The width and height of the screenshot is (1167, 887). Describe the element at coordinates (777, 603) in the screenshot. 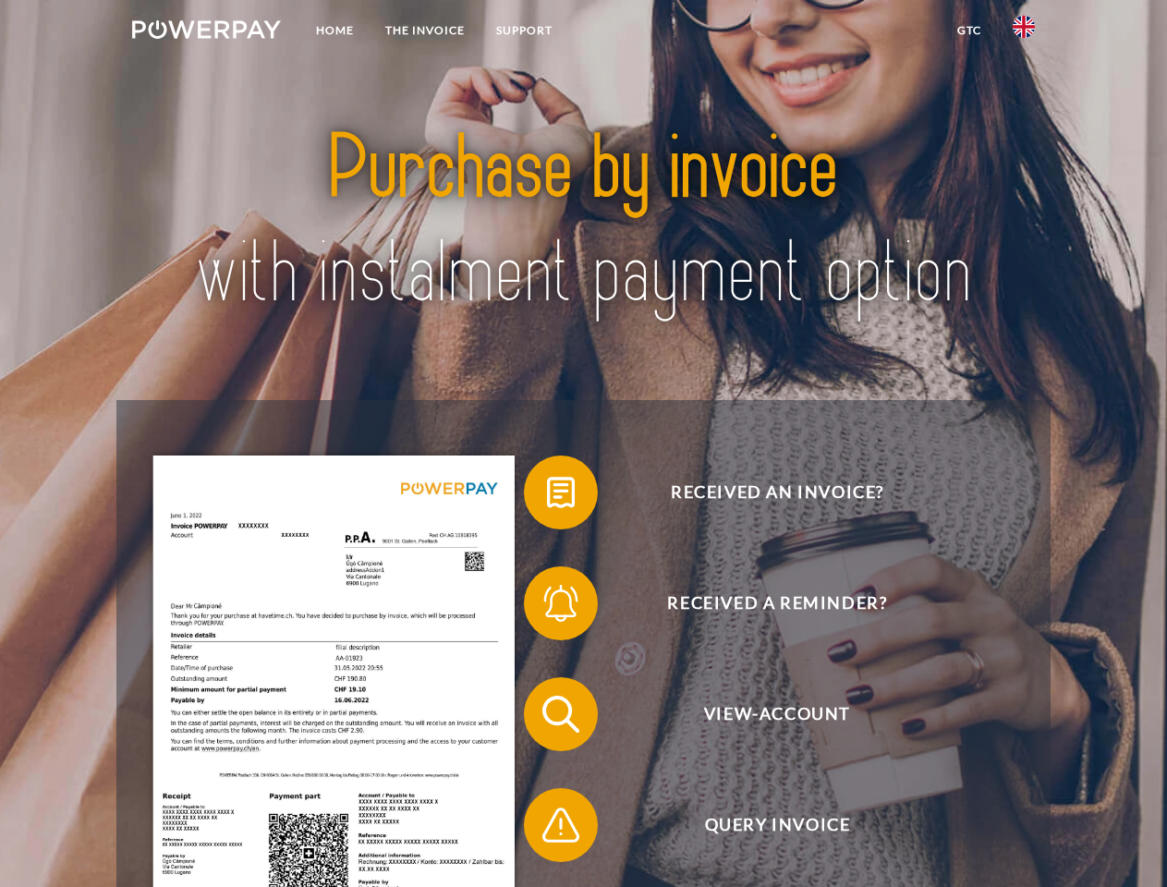

I see `span: Received a reminder?` at that location.